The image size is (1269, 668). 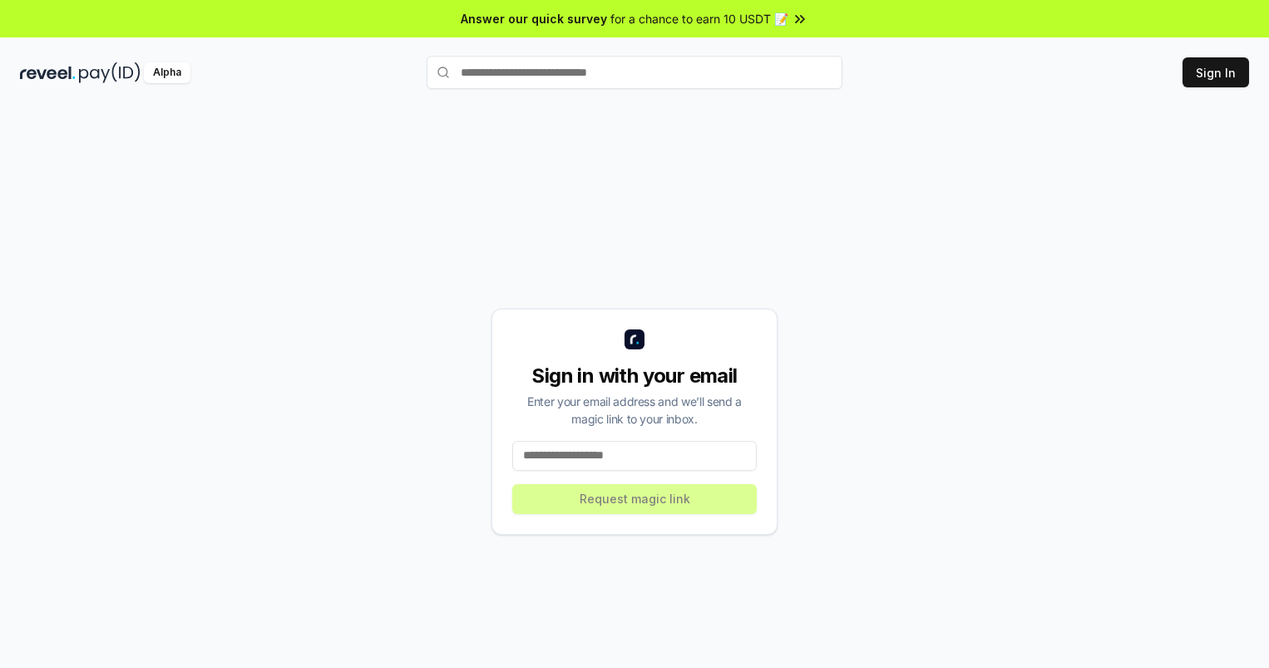 I want to click on img: logo_small, so click(x=635, y=339).